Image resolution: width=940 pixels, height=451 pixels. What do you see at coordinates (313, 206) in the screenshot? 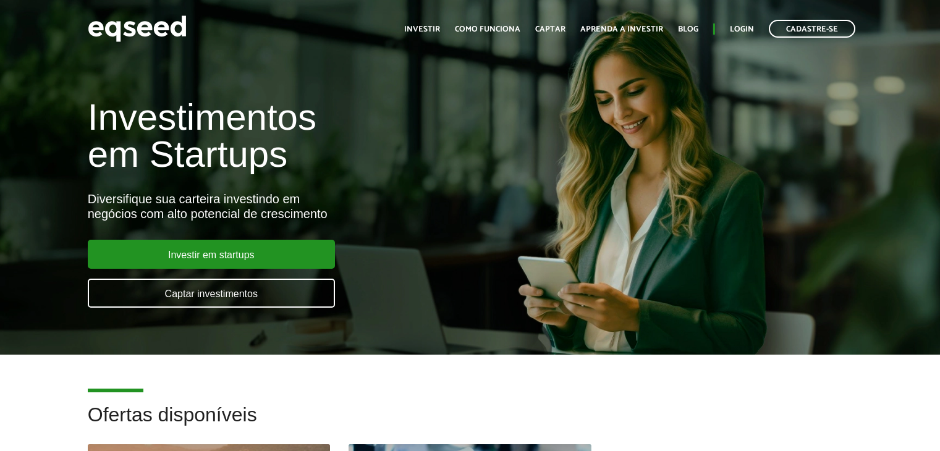
I see `div: Diversifique sua carteira investindo em negócios com alto potencial de crescimento` at bounding box center [313, 206].